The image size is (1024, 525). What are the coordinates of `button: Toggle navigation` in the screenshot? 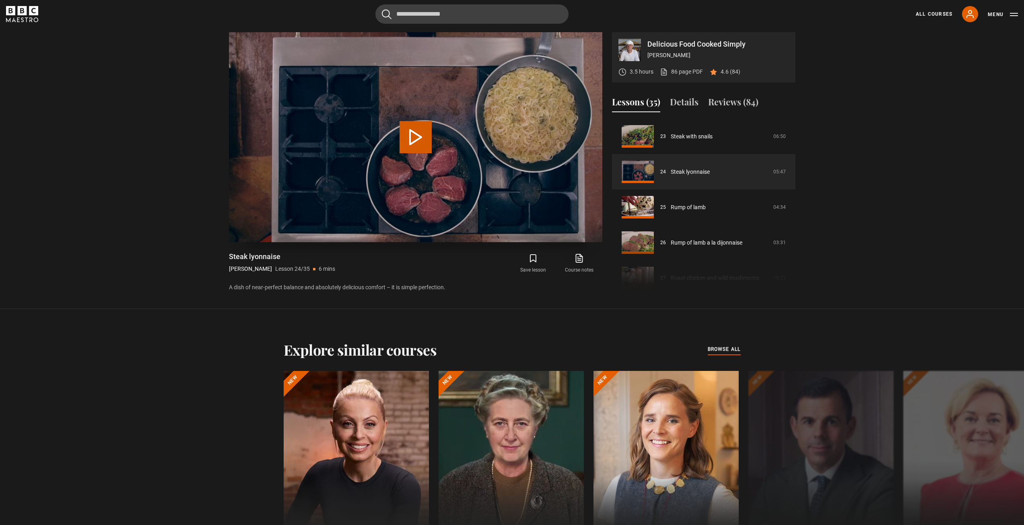 It's located at (1003, 14).